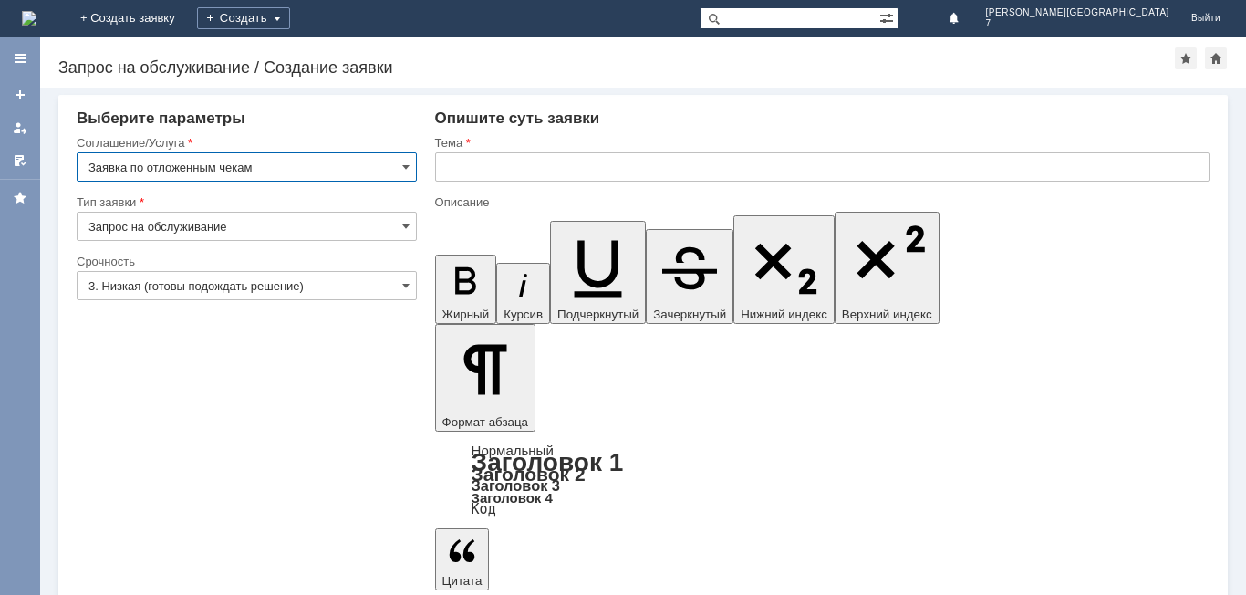 Image resolution: width=1246 pixels, height=595 pixels. I want to click on a: Мои согласования, so click(20, 161).